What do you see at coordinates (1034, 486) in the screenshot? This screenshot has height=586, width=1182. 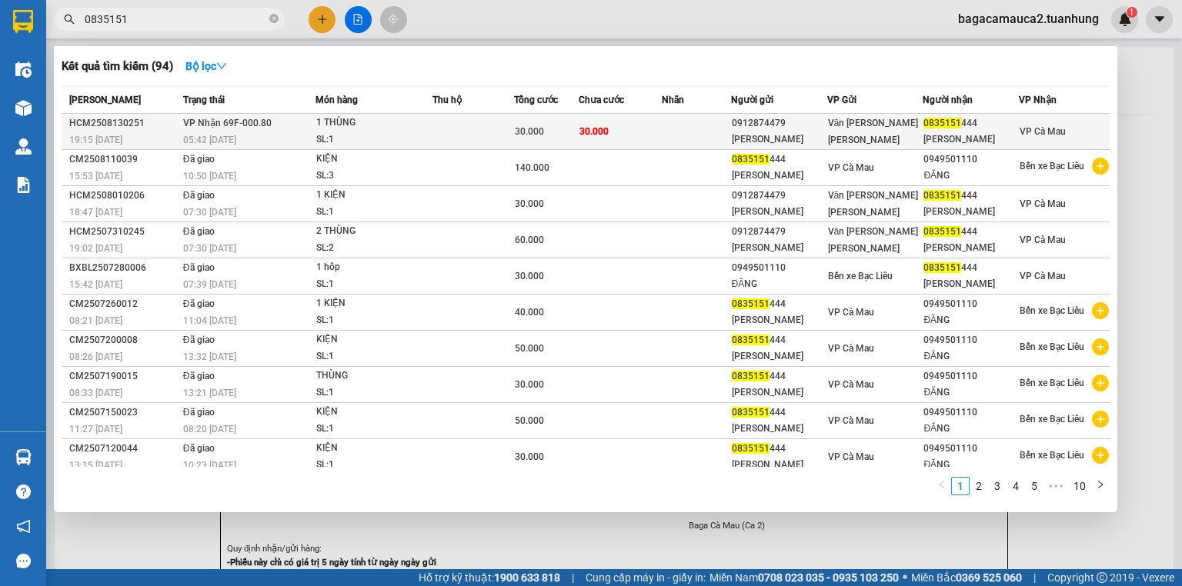 I see `li: 5` at bounding box center [1034, 486].